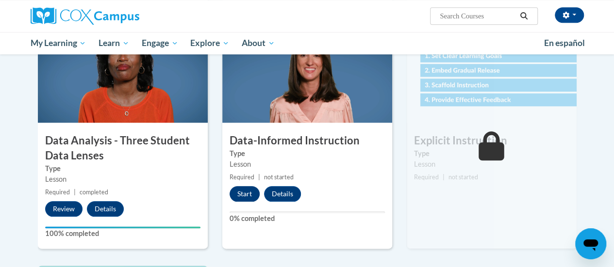  Describe the element at coordinates (258, 43) in the screenshot. I see `a: About` at that location.